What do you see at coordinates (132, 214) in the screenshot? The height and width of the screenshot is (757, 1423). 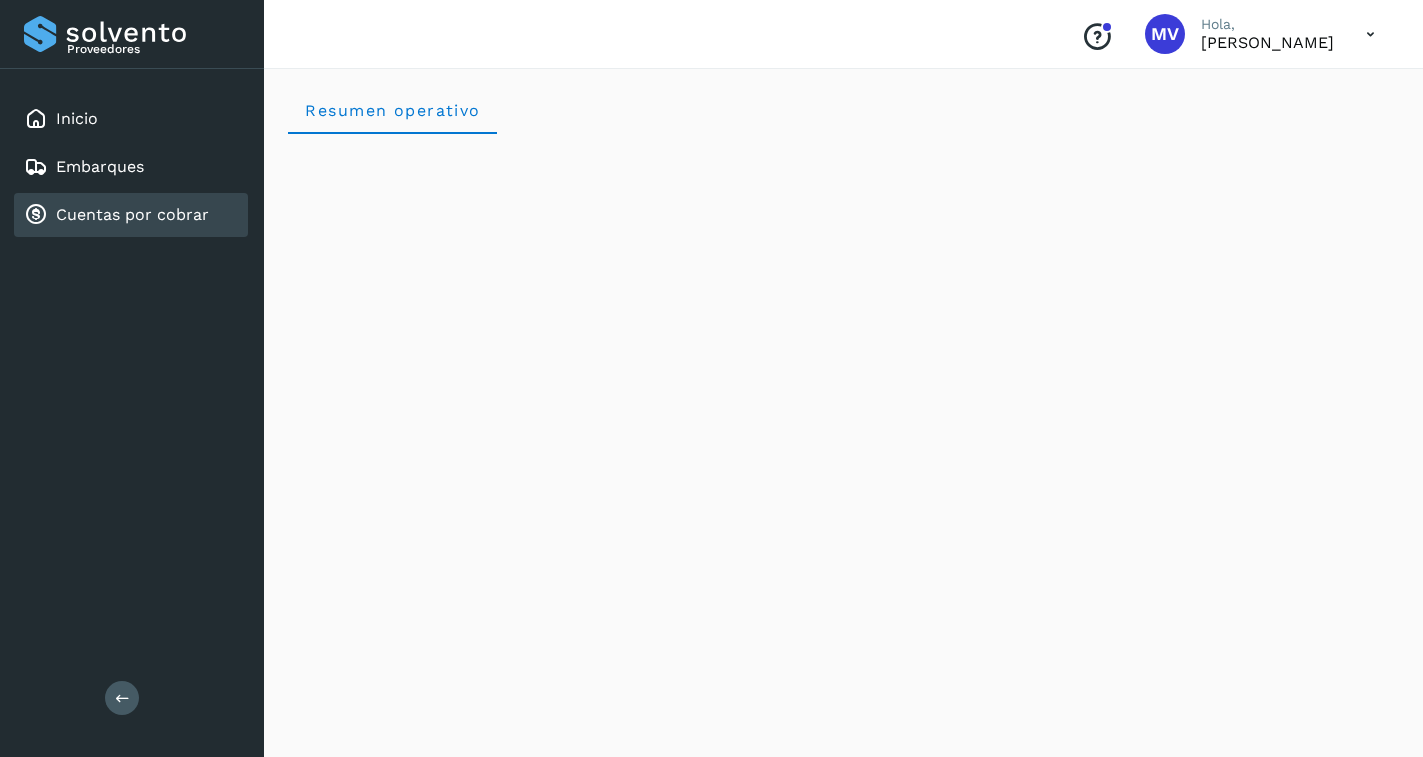 I see `a: Cuentas por cobrar` at bounding box center [132, 214].